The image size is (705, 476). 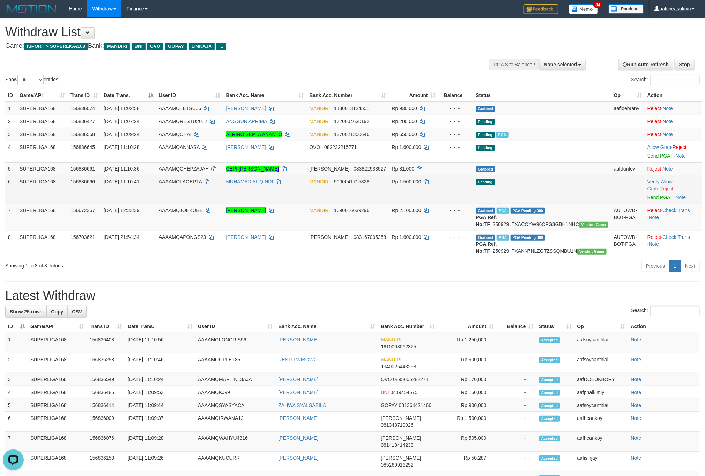 What do you see at coordinates (42, 95) in the screenshot?
I see `th: Game/API: activate to sort column ascending` at bounding box center [42, 95].